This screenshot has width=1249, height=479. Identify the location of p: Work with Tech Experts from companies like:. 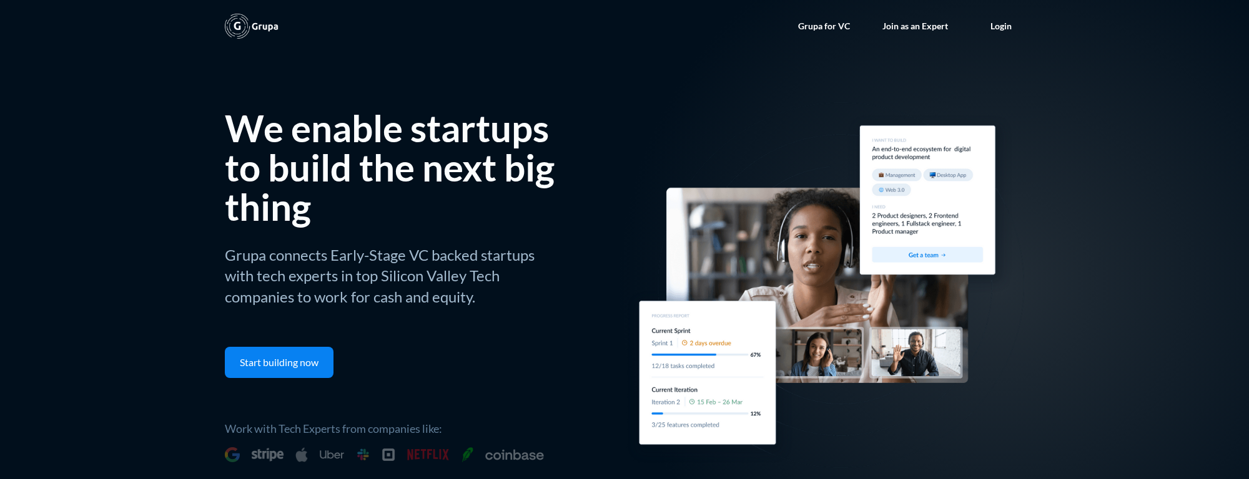
(425, 428).